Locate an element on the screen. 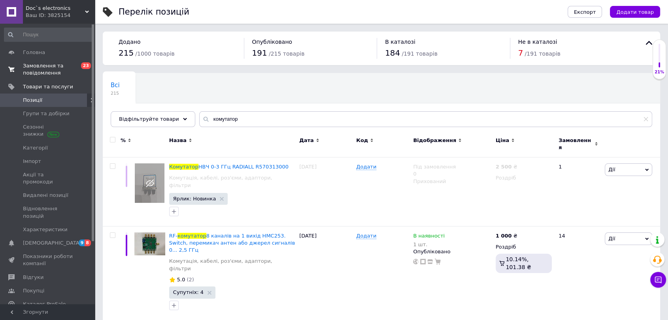 This screenshot has height=320, width=668. span: НВЧ 0-3 ГГц RADIALL R570313000 is located at coordinates (243, 167).